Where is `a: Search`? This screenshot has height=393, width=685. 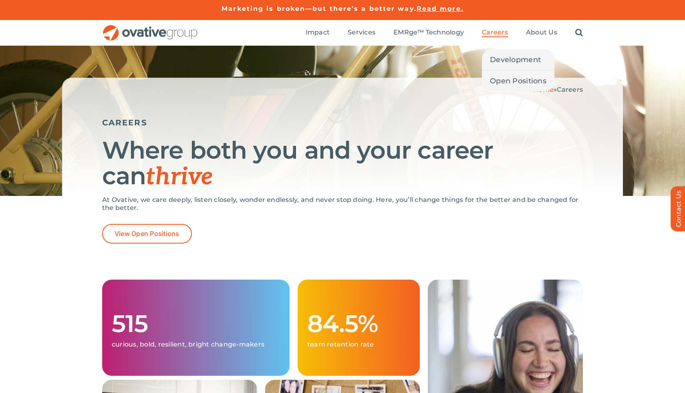 a: Search is located at coordinates (579, 33).